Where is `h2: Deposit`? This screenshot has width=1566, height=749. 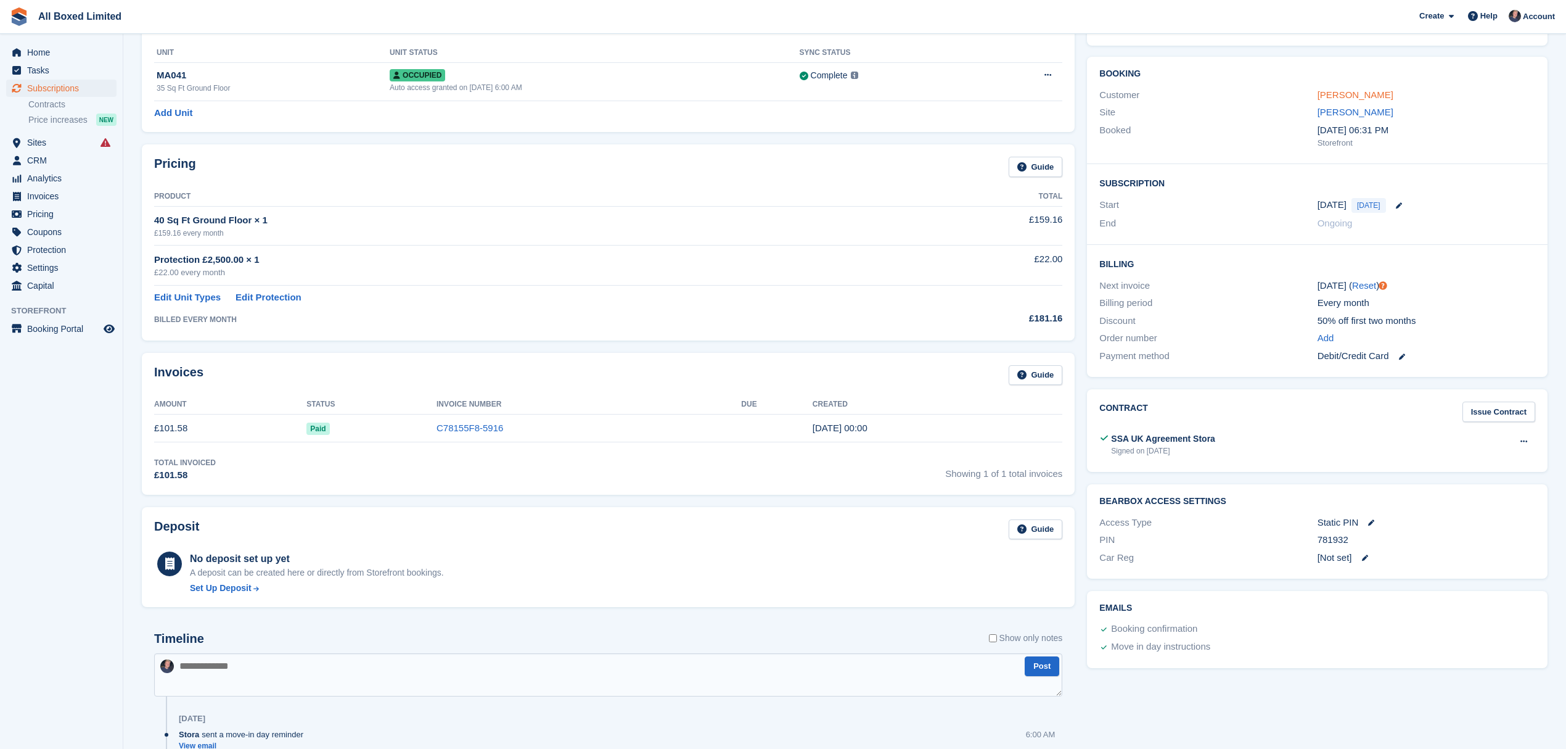 h2: Deposit is located at coordinates (176, 529).